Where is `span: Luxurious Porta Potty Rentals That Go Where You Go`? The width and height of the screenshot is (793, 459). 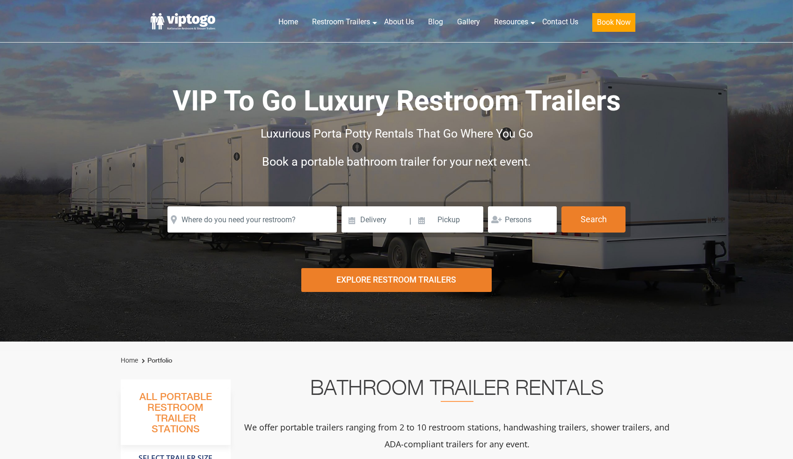 span: Luxurious Porta Potty Rentals That Go Where You Go is located at coordinates (397, 133).